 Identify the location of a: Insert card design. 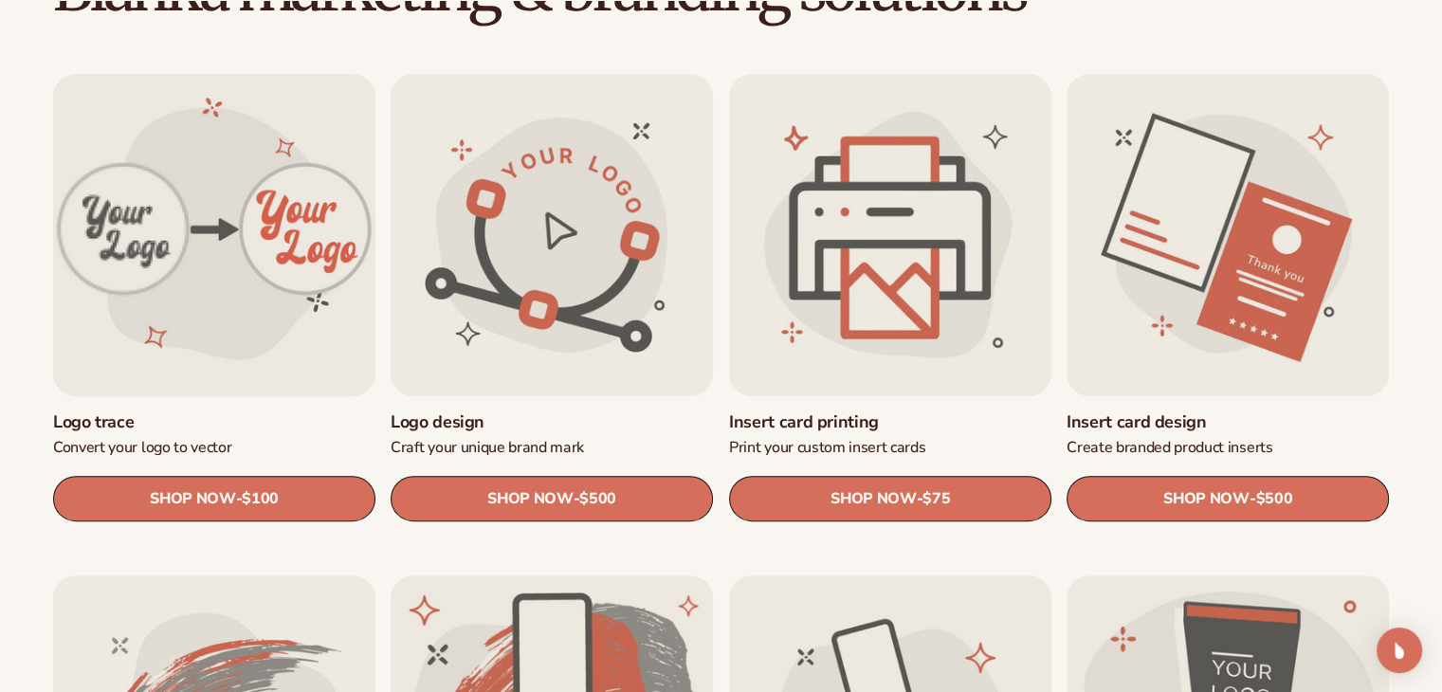
(1228, 422).